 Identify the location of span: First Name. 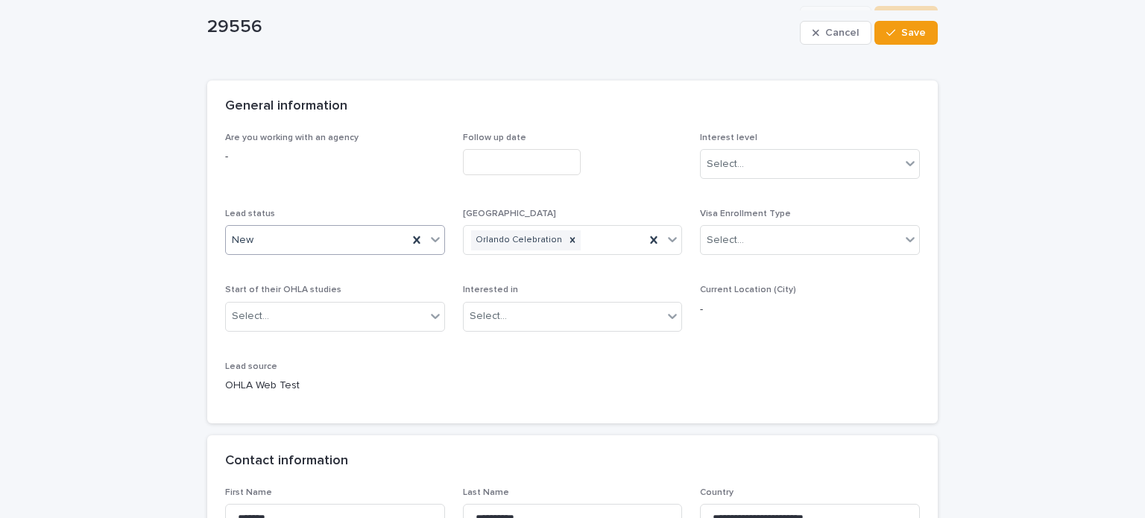
(248, 493).